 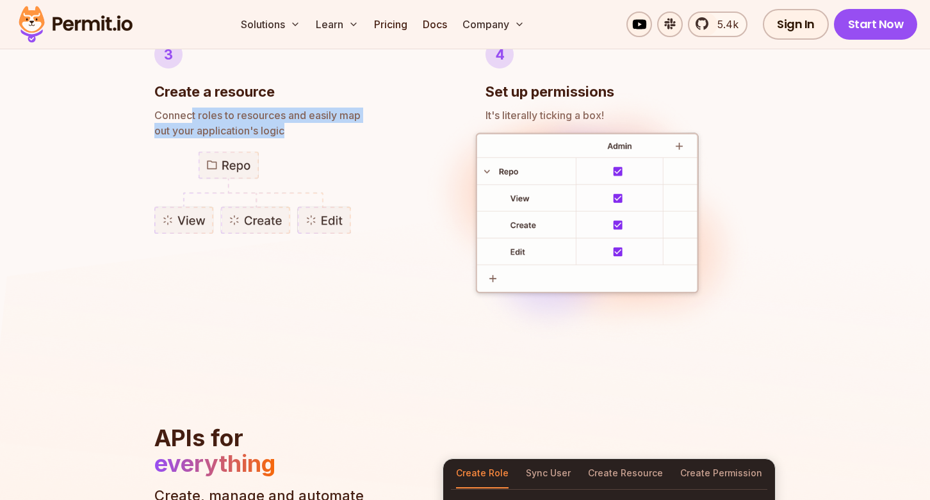 What do you see at coordinates (721, 474) in the screenshot?
I see `button: Create Permission` at bounding box center [721, 474].